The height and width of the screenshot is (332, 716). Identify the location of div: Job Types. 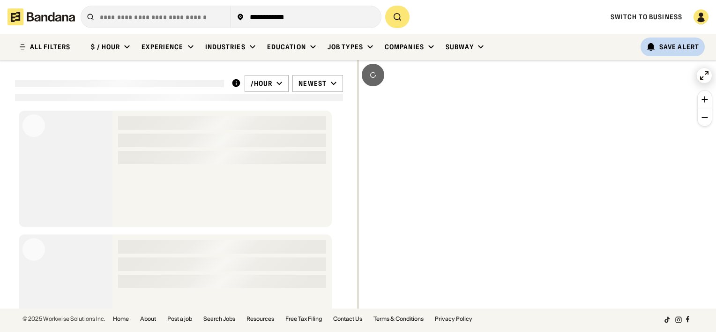
(345, 47).